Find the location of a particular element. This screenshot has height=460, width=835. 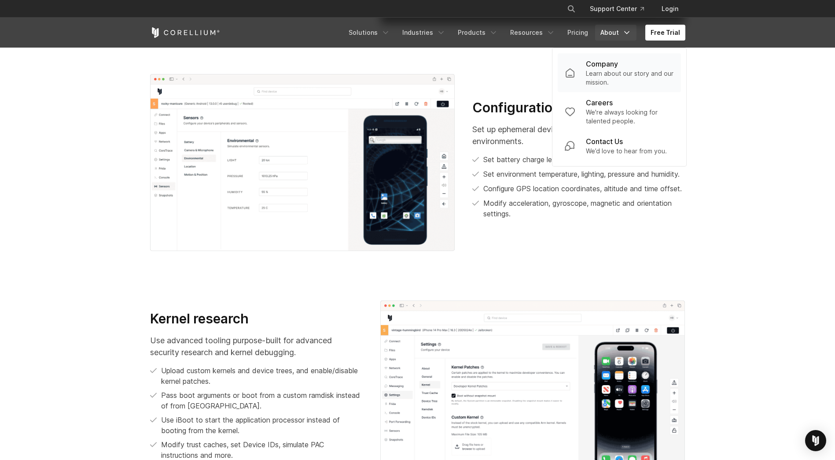

img: Simulate environmental sensors in Corellium's virtual hardware platform is located at coordinates (302, 162).